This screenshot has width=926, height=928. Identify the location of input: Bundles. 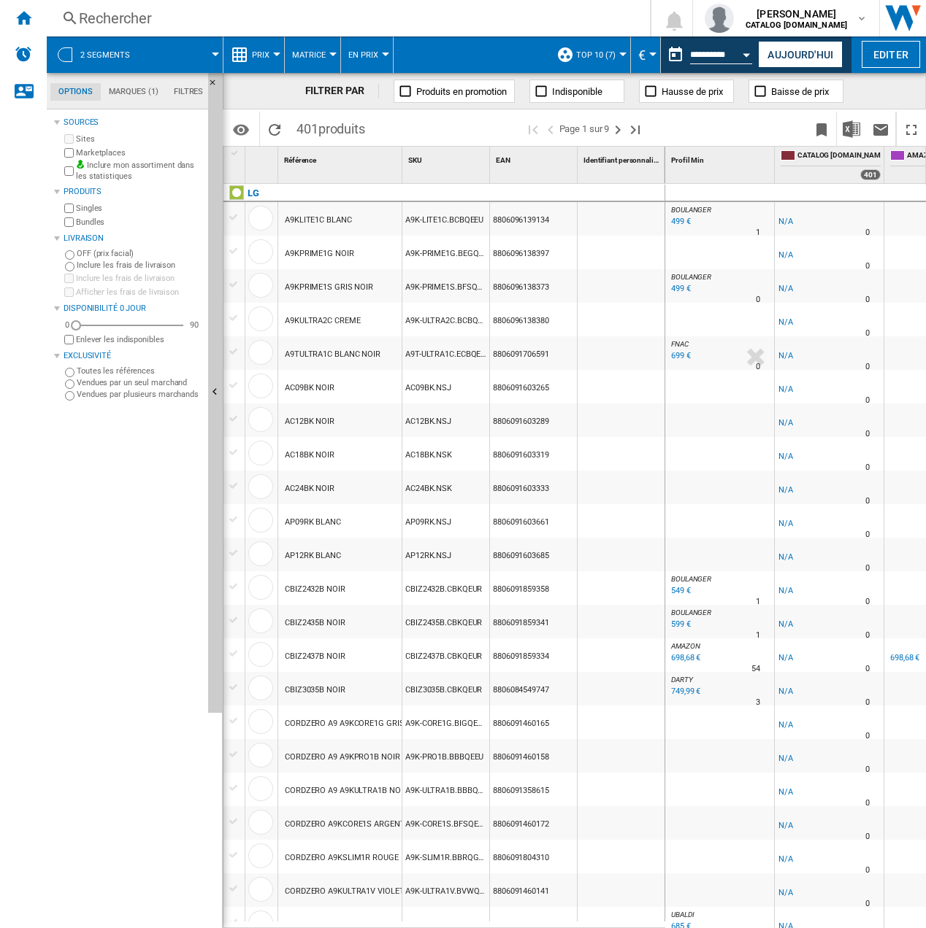
(69, 222).